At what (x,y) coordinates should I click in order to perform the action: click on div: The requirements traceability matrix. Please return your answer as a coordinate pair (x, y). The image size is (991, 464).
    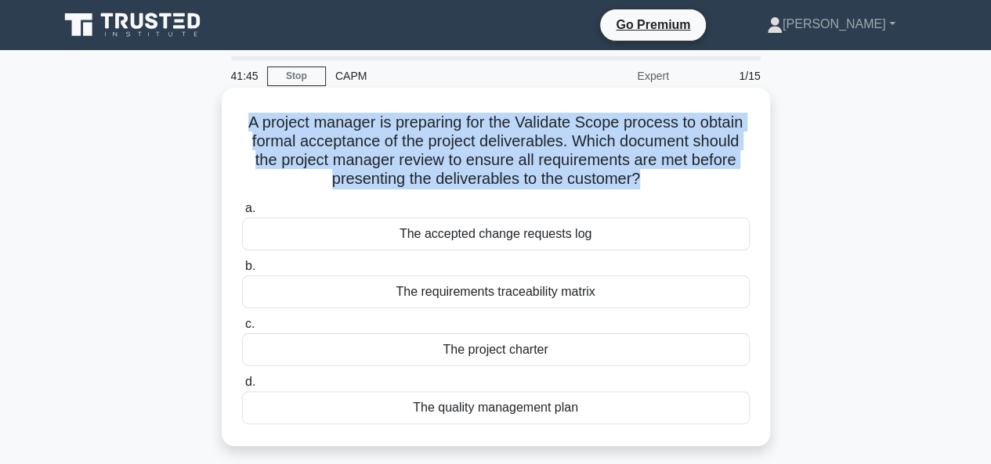
    Looking at the image, I should click on (496, 292).